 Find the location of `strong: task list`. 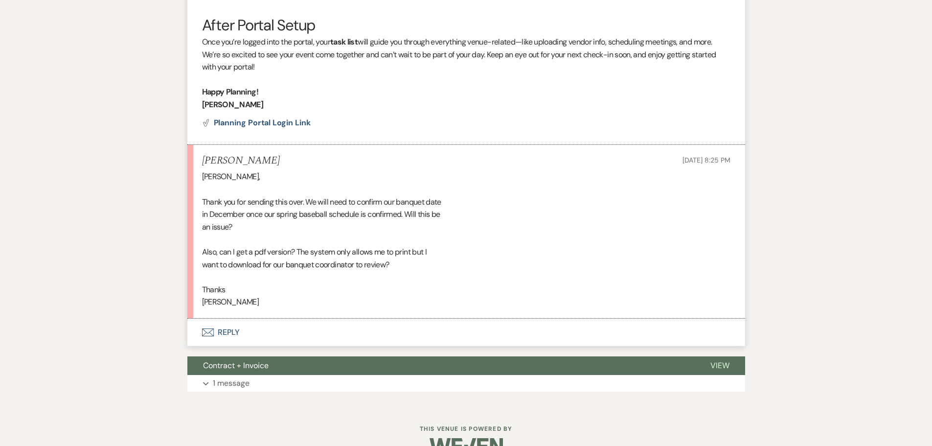

strong: task list is located at coordinates (344, 42).